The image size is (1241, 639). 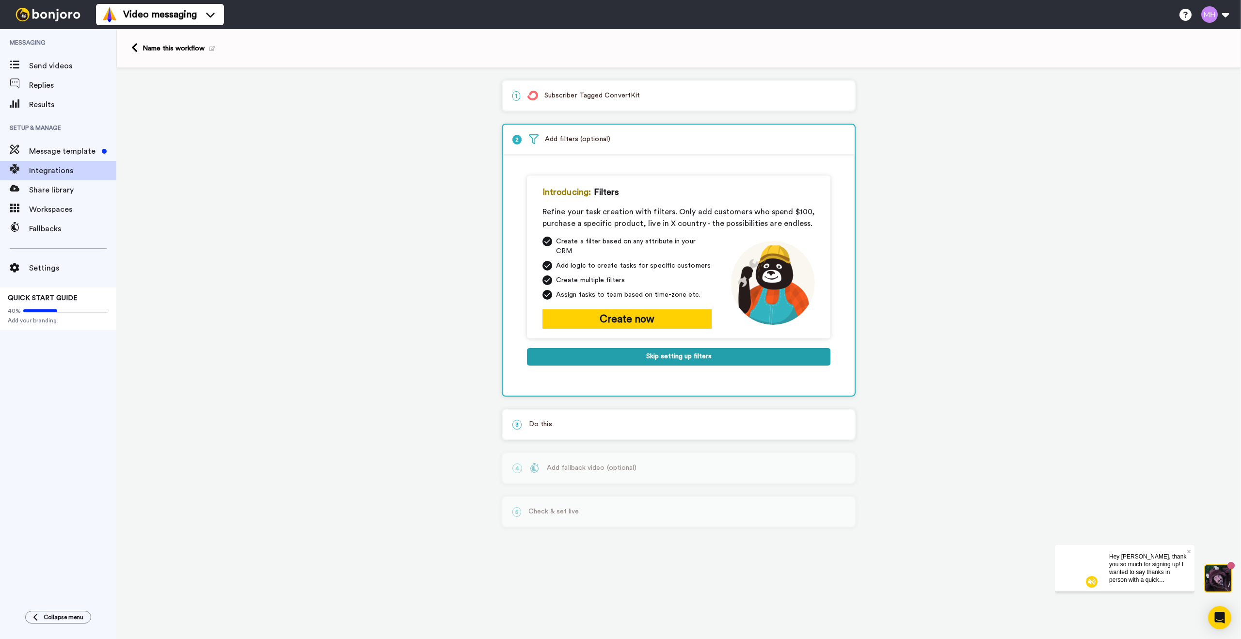 What do you see at coordinates (567, 192) in the screenshot?
I see `span: Introducing:` at bounding box center [567, 192].